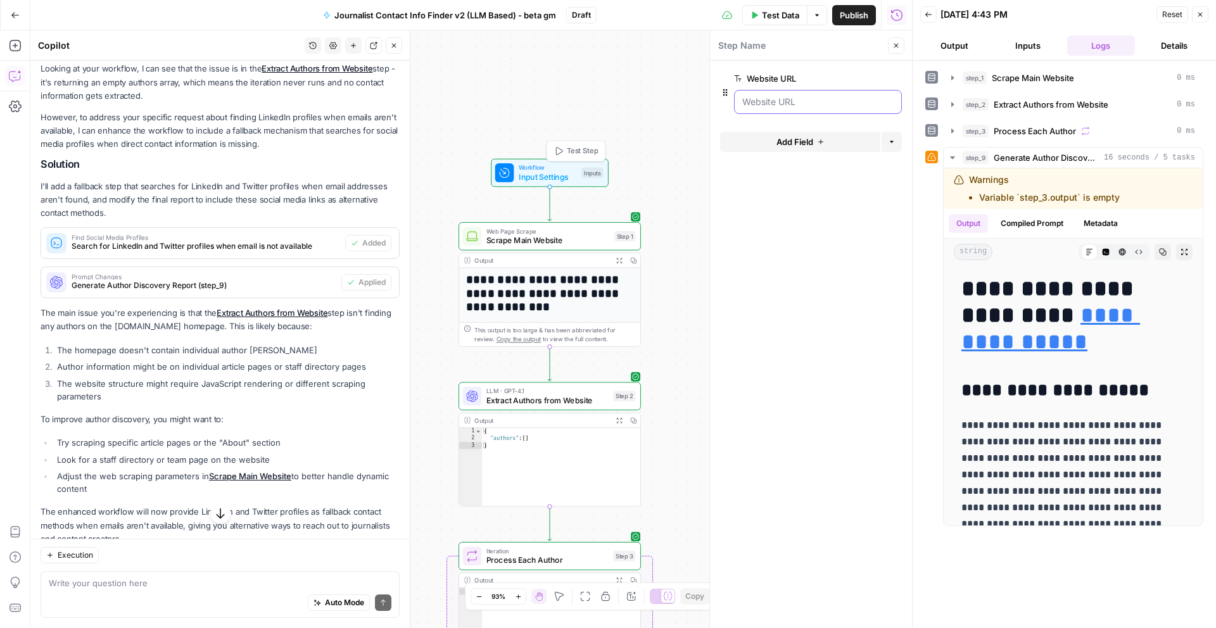 This screenshot has width=1216, height=628. I want to click on span: Publish, so click(853, 15).